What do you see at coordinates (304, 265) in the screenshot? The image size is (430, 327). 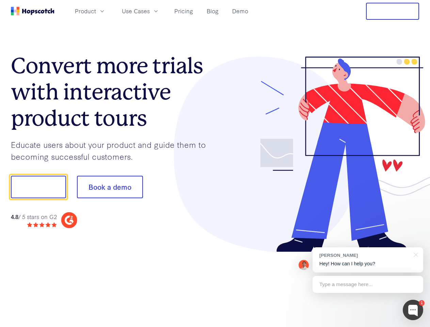 I see `img: Mark Spera` at bounding box center [304, 265].